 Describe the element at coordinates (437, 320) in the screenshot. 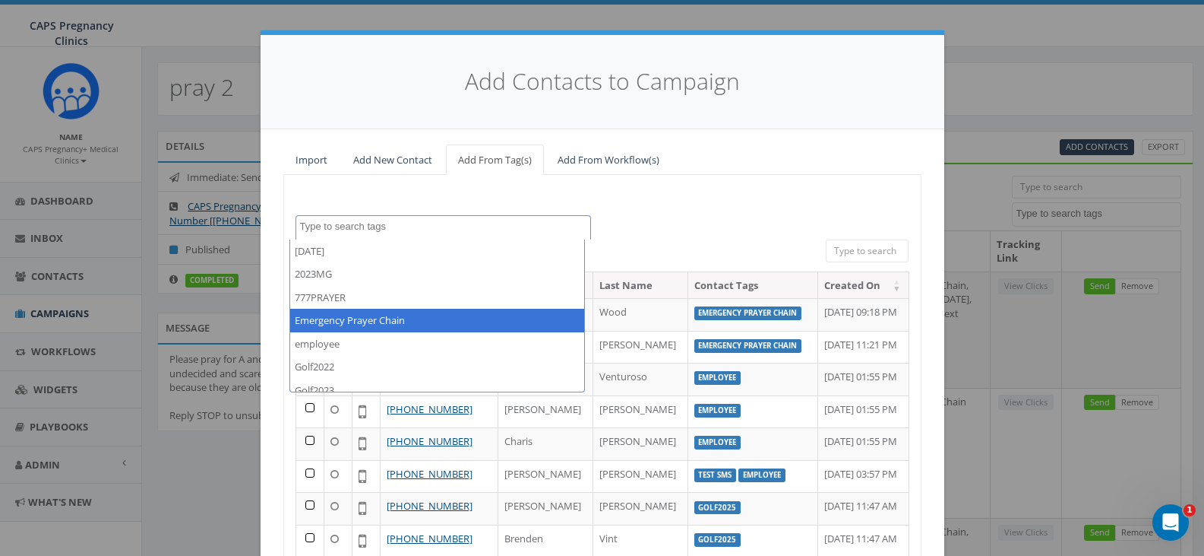

I see `li: Emergency Prayer Chain` at that location.